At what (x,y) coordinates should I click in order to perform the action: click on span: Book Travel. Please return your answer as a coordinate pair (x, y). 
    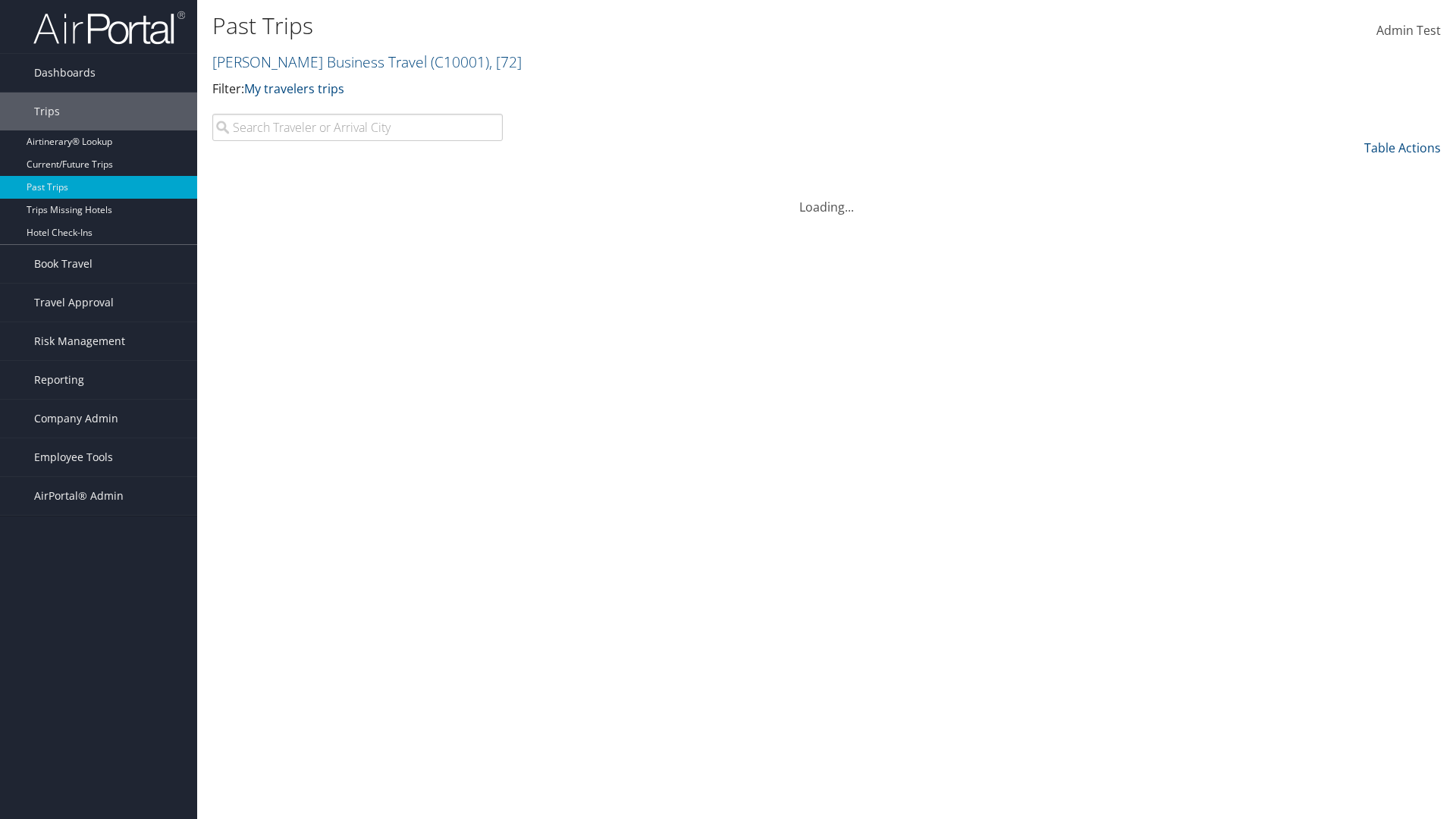
    Looking at the image, I should click on (63, 264).